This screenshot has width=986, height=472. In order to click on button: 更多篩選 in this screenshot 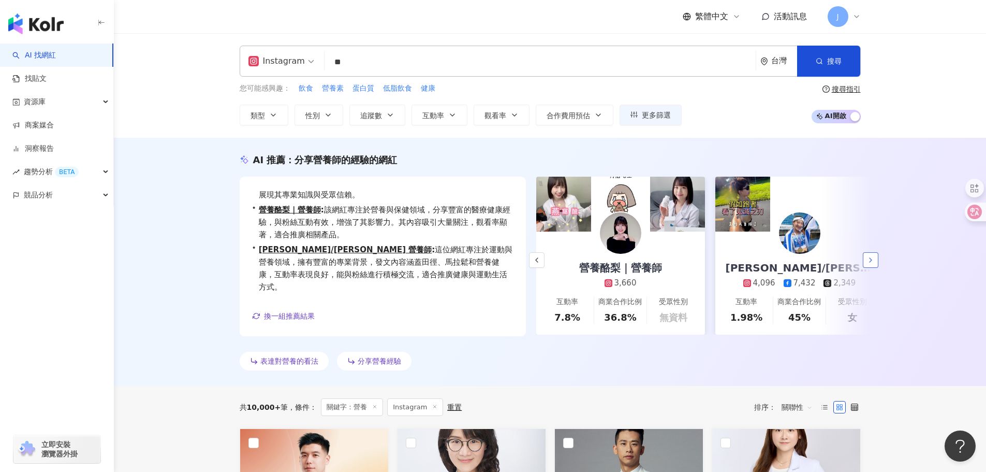, I will do `click(651, 115)`.